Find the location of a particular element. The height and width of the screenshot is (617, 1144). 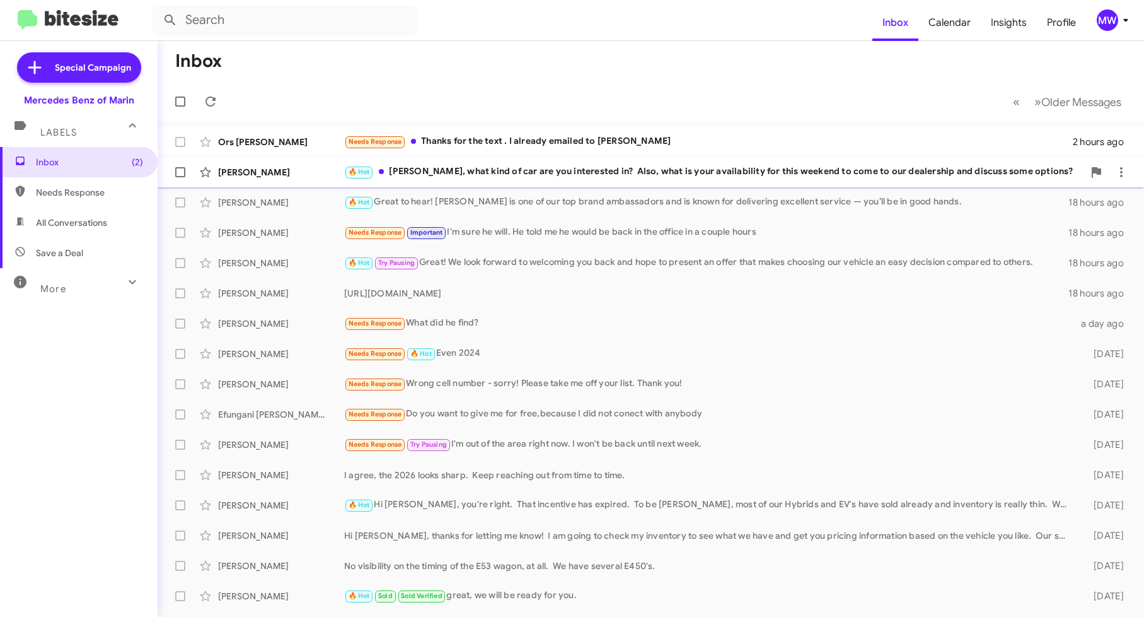

span: (2) is located at coordinates (137, 162).